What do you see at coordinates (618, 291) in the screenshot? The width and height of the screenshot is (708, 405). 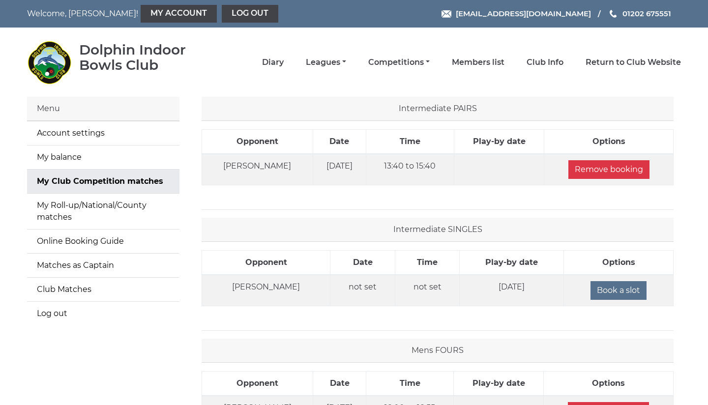 I see `input: Book a slot` at bounding box center [618, 291].